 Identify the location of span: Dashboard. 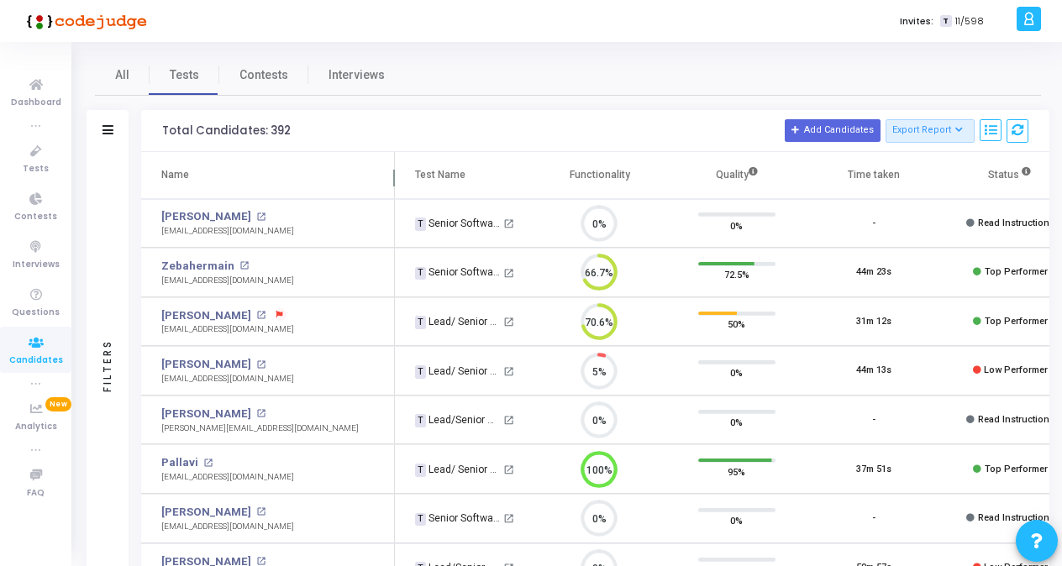
(36, 102).